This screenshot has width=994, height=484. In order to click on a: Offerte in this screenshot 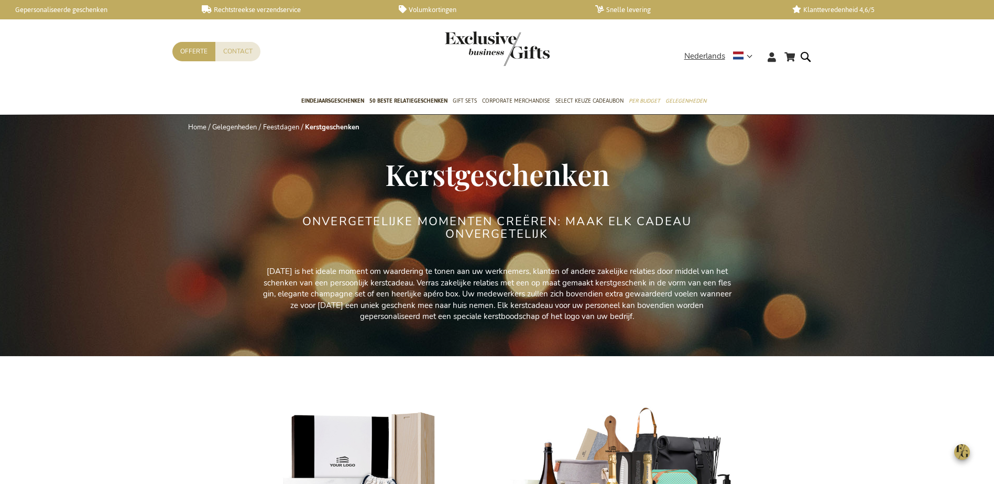, I will do `click(194, 51)`.